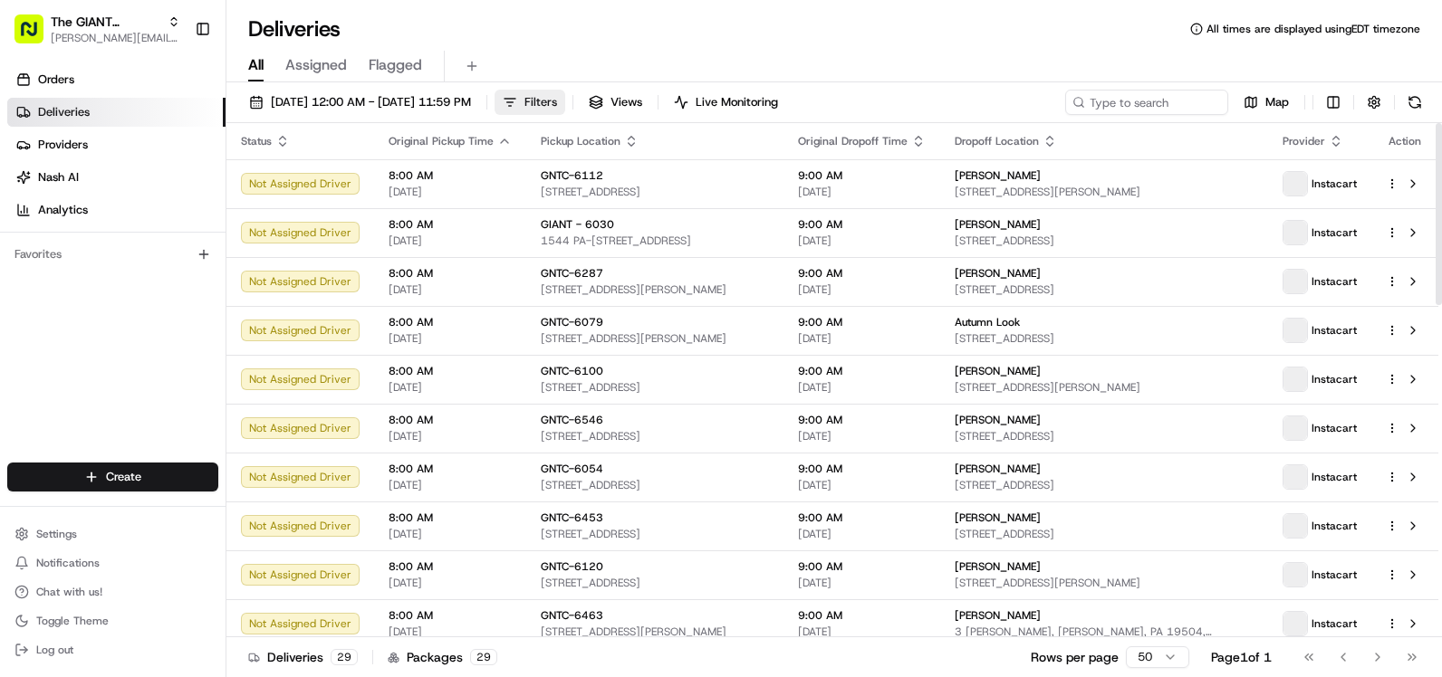 The image size is (1442, 677). I want to click on img: 1736555255976-a54dd68f-1ca7-489b-9aae-adbdc363a1c4, so click(34, 189).